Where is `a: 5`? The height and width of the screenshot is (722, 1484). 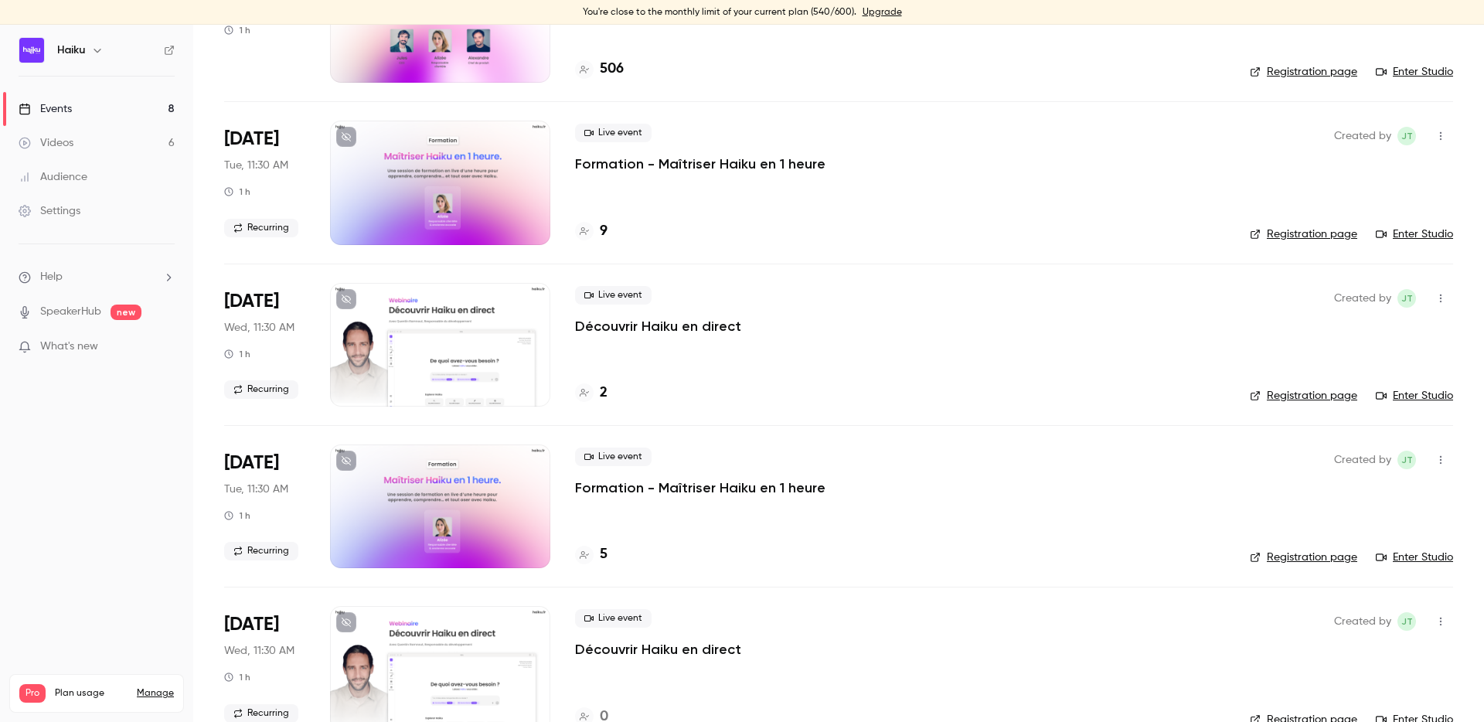 a: 5 is located at coordinates (591, 554).